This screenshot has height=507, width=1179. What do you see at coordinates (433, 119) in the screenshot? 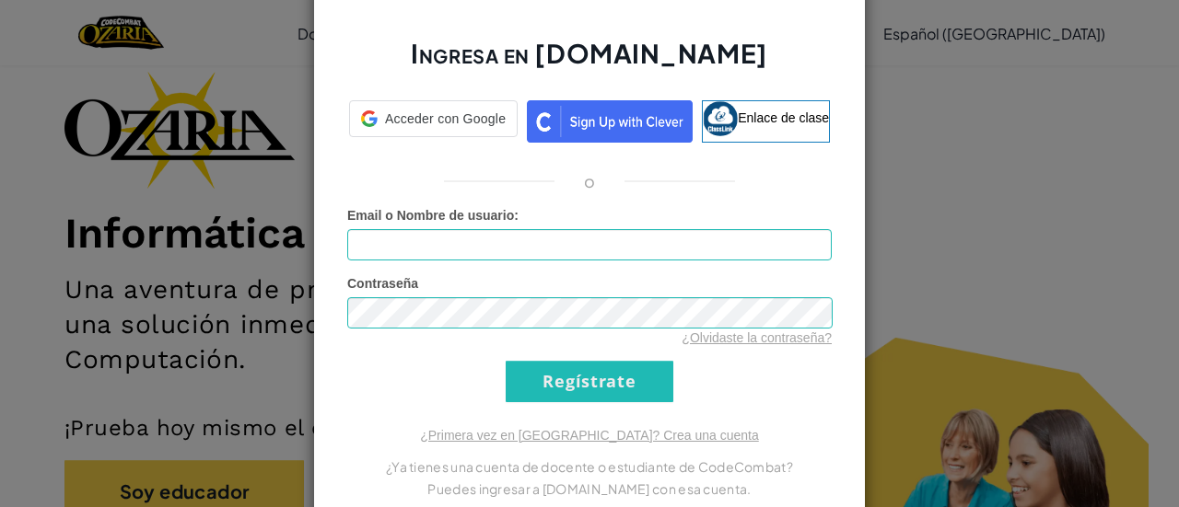
I see `div: Acceder con Google` at bounding box center [433, 119].